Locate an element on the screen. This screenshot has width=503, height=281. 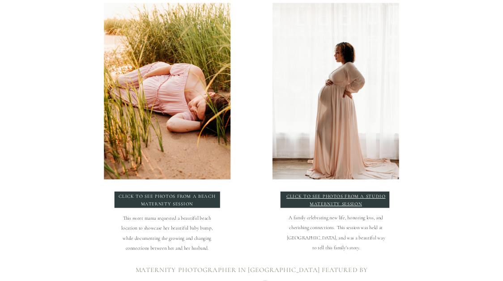
p: click to see photos from a studio maternity session is located at coordinates (336, 199).